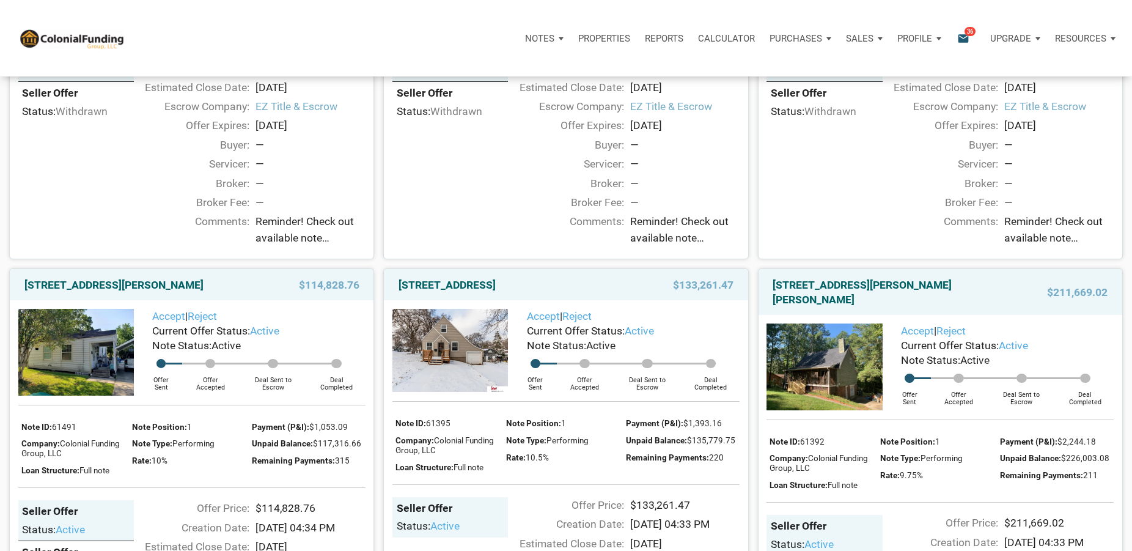 The image size is (1132, 551). Describe the element at coordinates (726, 38) in the screenshot. I see `a: Calculator` at that location.